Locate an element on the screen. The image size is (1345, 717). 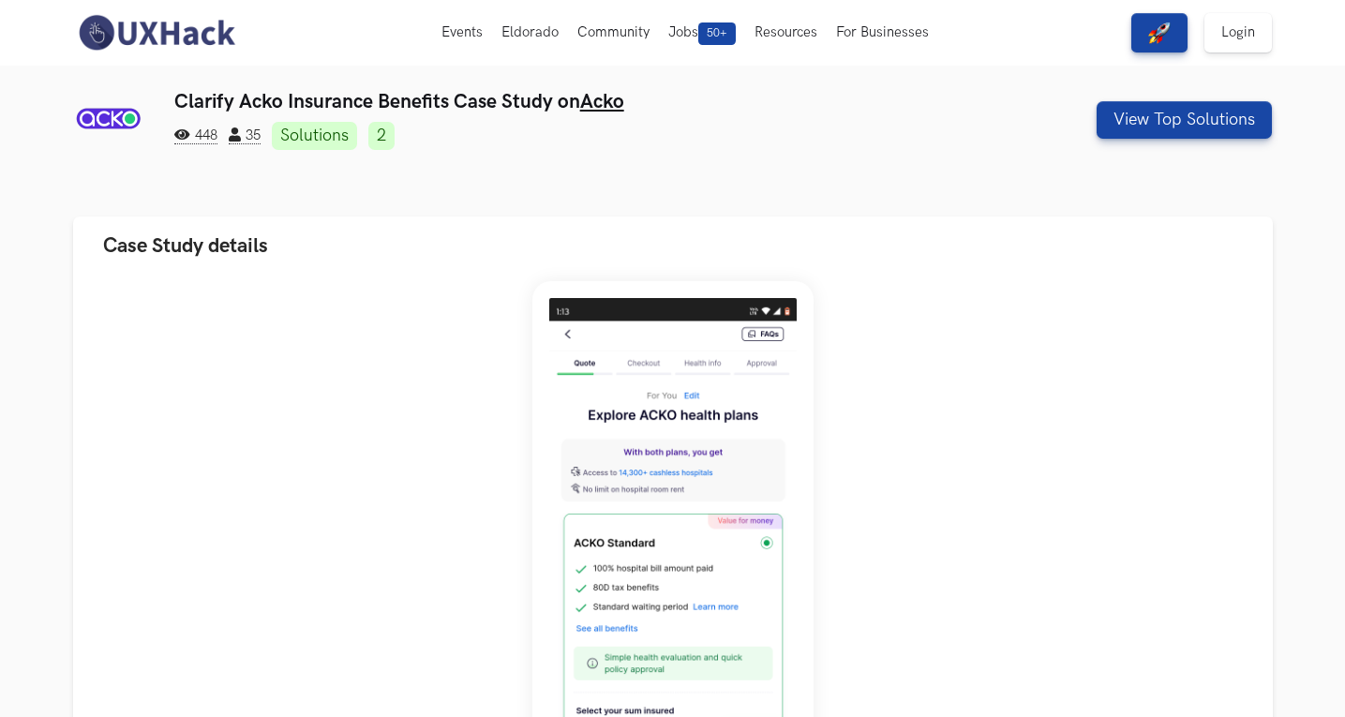
img: UXHack-logo.png is located at coordinates (157, 33).